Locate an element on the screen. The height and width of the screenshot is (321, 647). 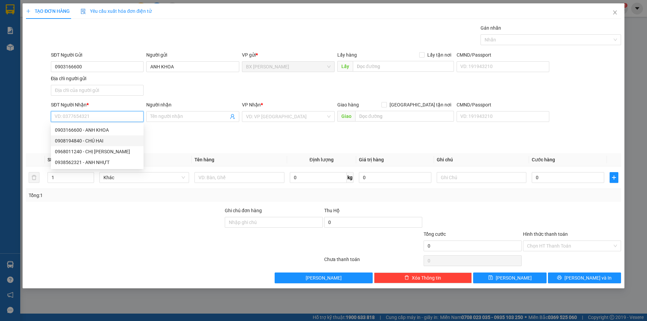
div: 0908194840 - CHÚ HAI is located at coordinates (97, 141).